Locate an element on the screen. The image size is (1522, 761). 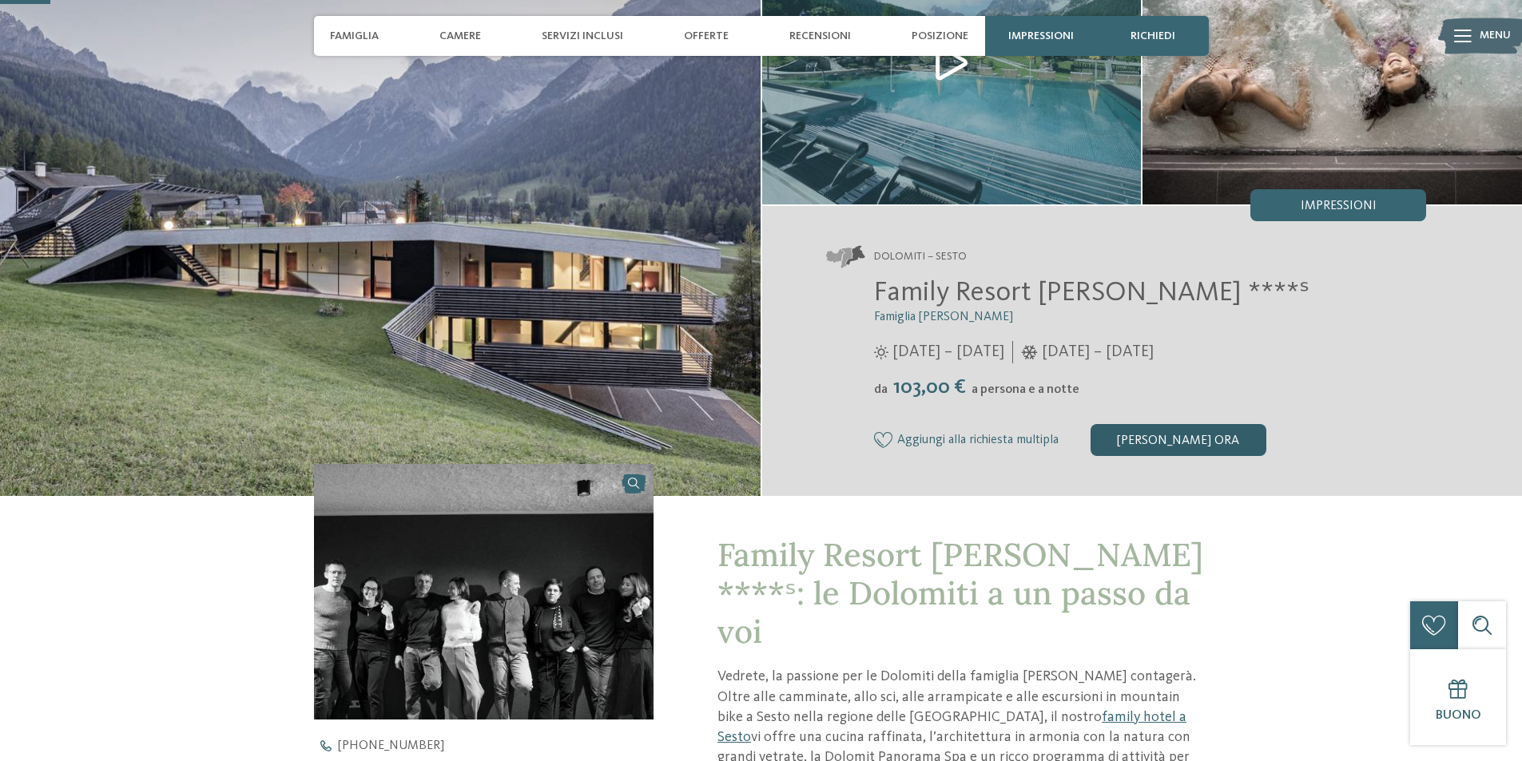
a: Il nostro family hotel a Sesto, il vostro rifugio sulle Dolomiti. is located at coordinates (484, 591).